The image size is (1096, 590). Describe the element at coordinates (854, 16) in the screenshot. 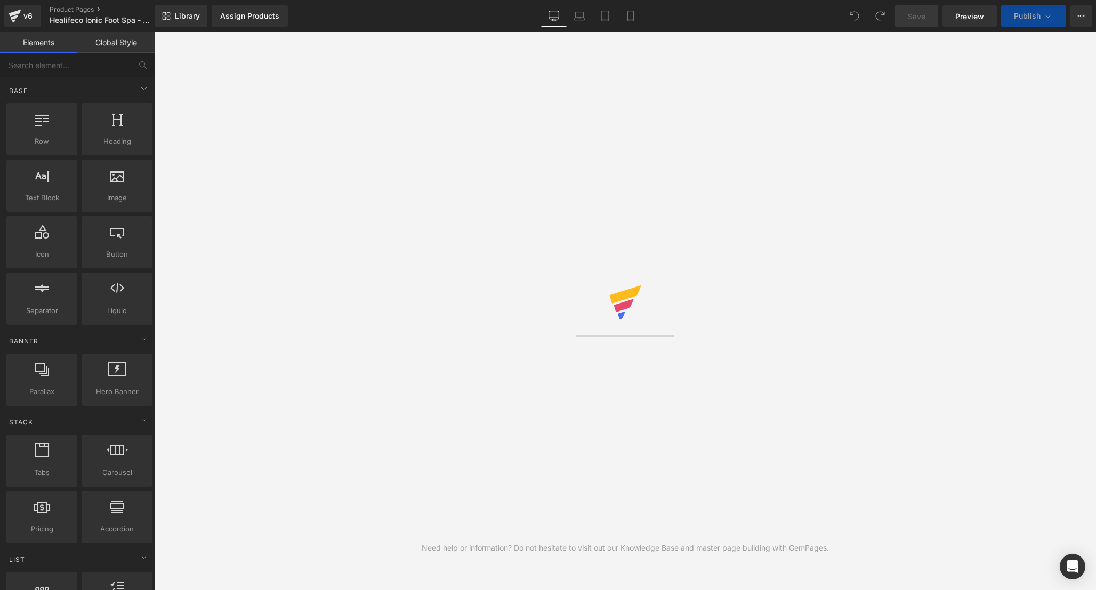

I see `button: Undo` at that location.